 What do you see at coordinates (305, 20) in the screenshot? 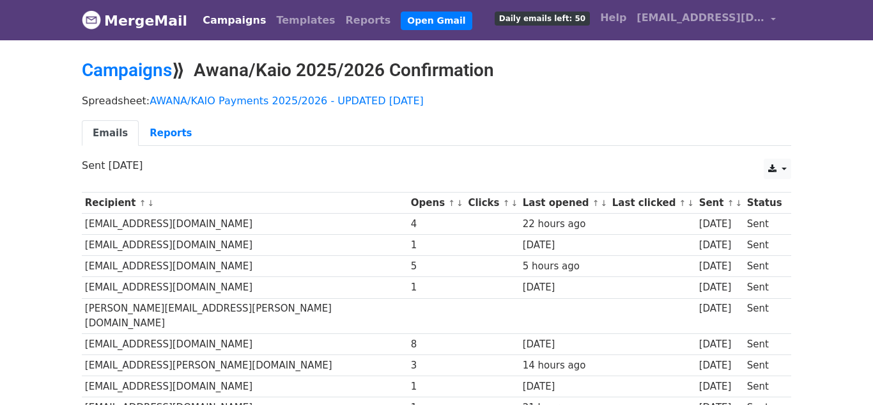
I see `a: Templates` at bounding box center [305, 20].